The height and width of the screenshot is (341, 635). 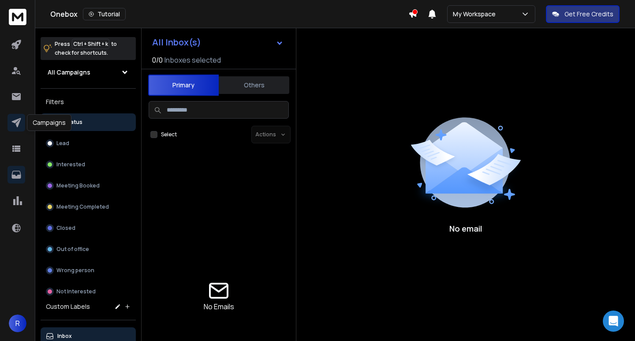 What do you see at coordinates (476, 14) in the screenshot?
I see `p: My Workspace` at bounding box center [476, 14].